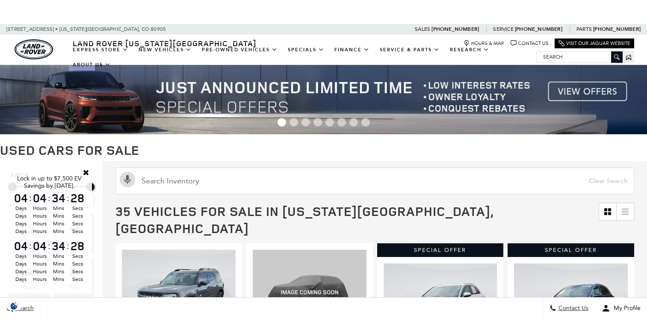  What do you see at coordinates (101, 50) in the screenshot?
I see `a: EXPRESS STORE` at bounding box center [101, 50].